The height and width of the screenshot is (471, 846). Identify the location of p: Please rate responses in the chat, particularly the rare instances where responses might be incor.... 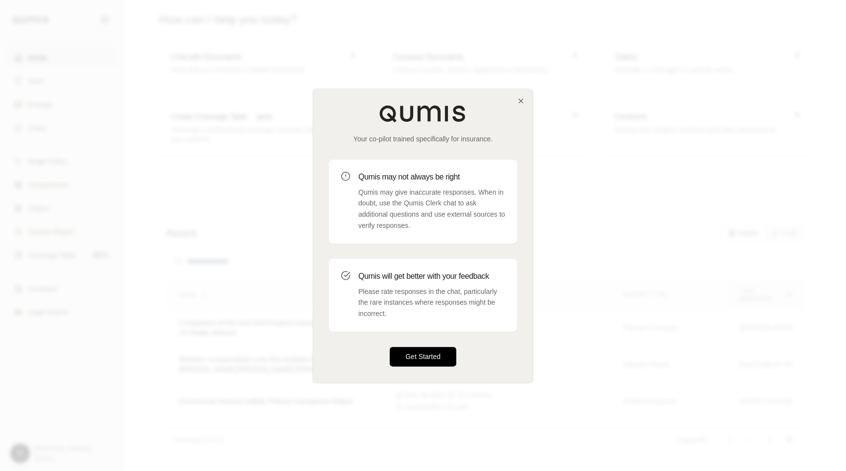
(432, 303).